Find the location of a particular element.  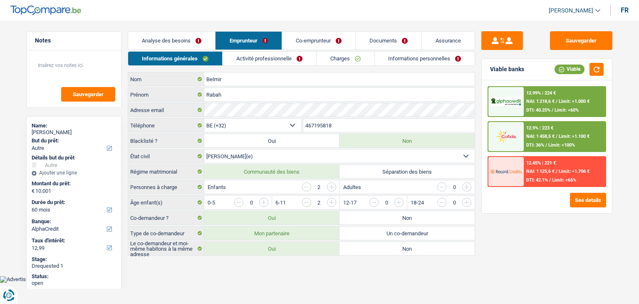

span: Limit: <65% is located at coordinates (564, 180).